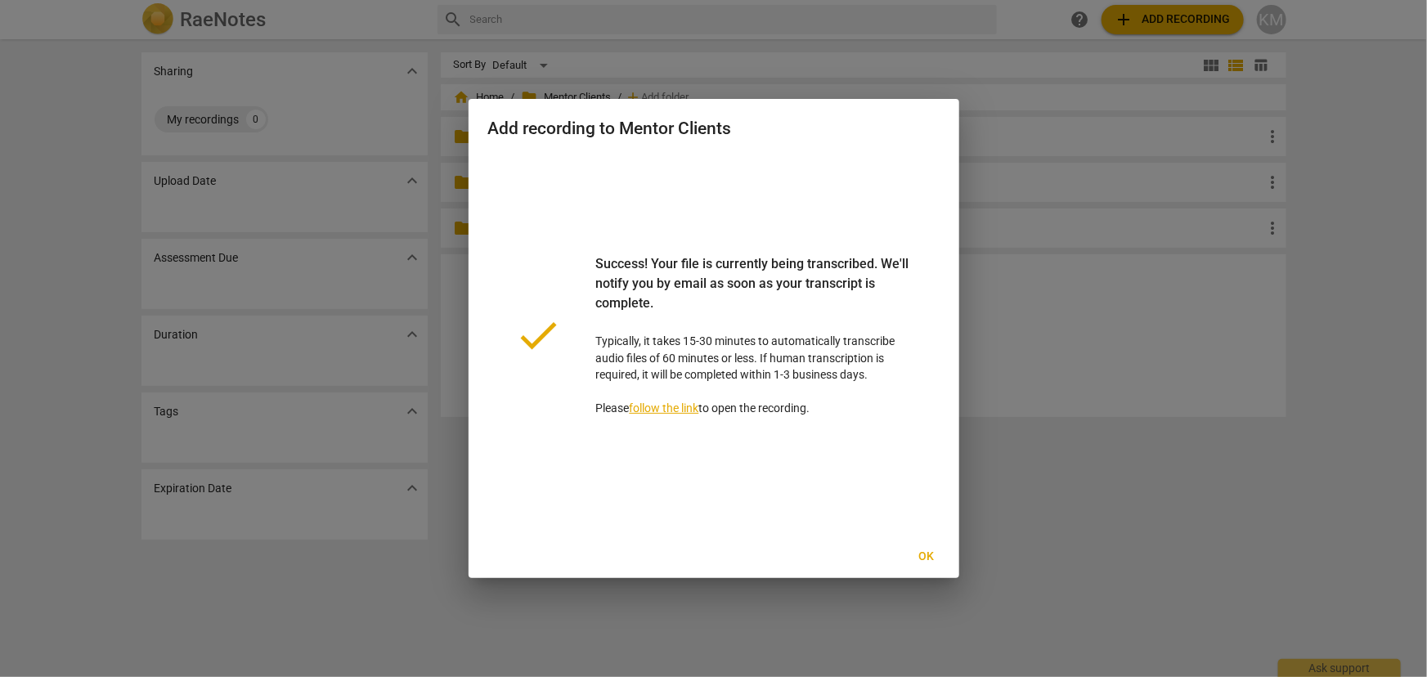 The width and height of the screenshot is (1427, 677). What do you see at coordinates (755, 294) in the screenshot?
I see `div: Success! Your file is currently being transcribed. We'll notify you by email as soon as your tran...` at bounding box center [755, 294].